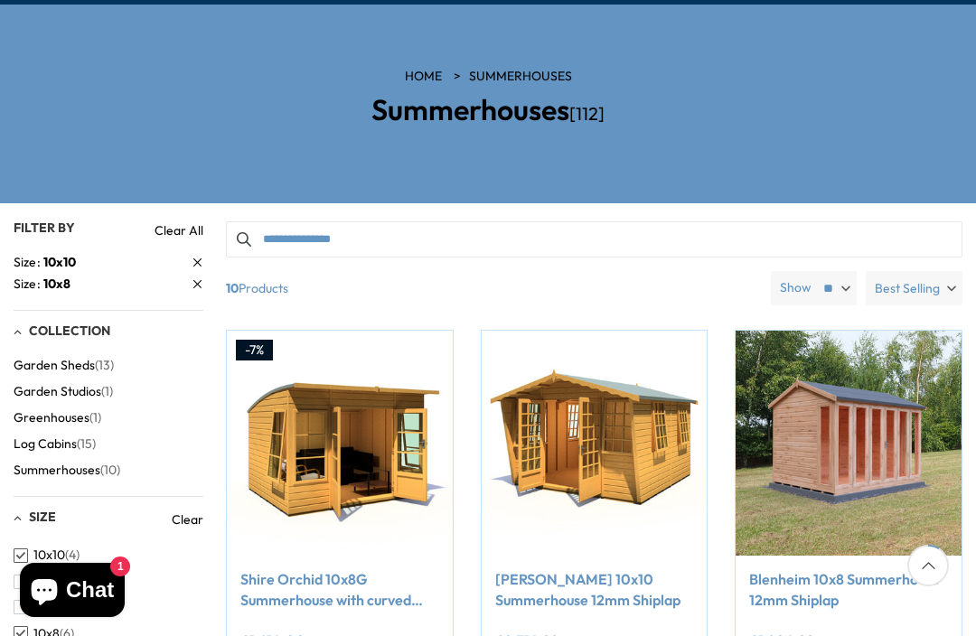 This screenshot has height=636, width=976. What do you see at coordinates (54, 444) in the screenshot?
I see `button: Log Cabins (15)` at bounding box center [54, 444].